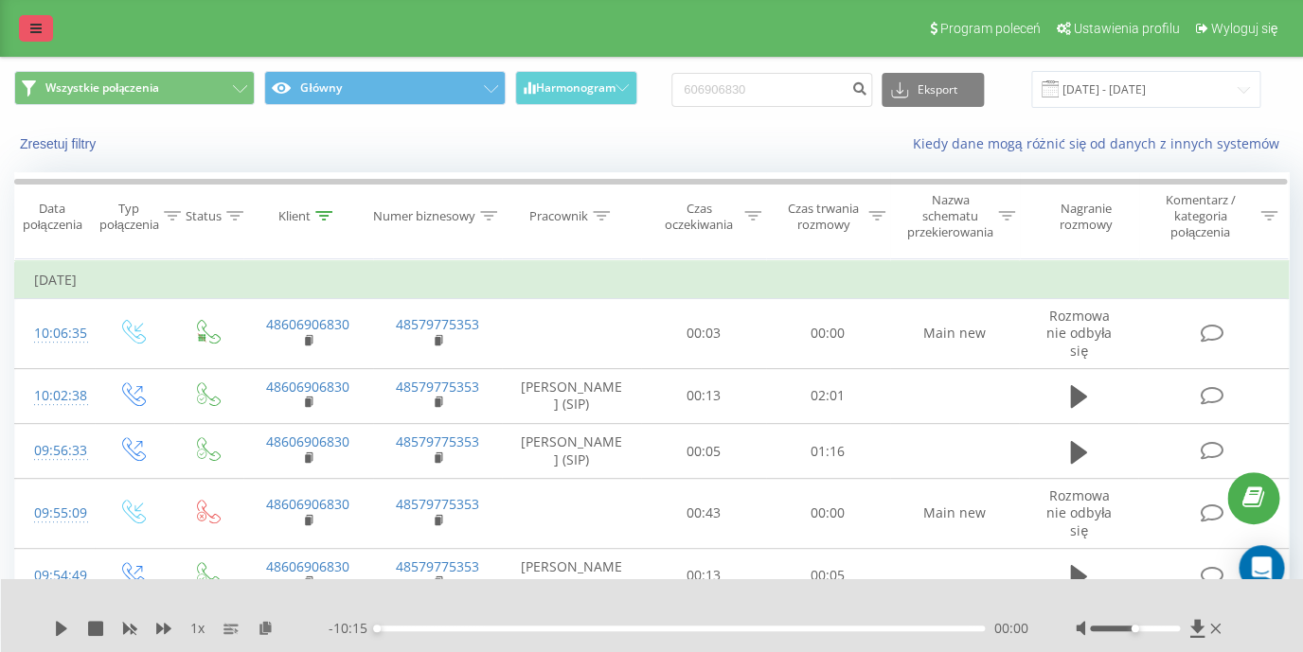  What do you see at coordinates (703, 514) in the screenshot?
I see `td: 00:43` at bounding box center [703, 514].